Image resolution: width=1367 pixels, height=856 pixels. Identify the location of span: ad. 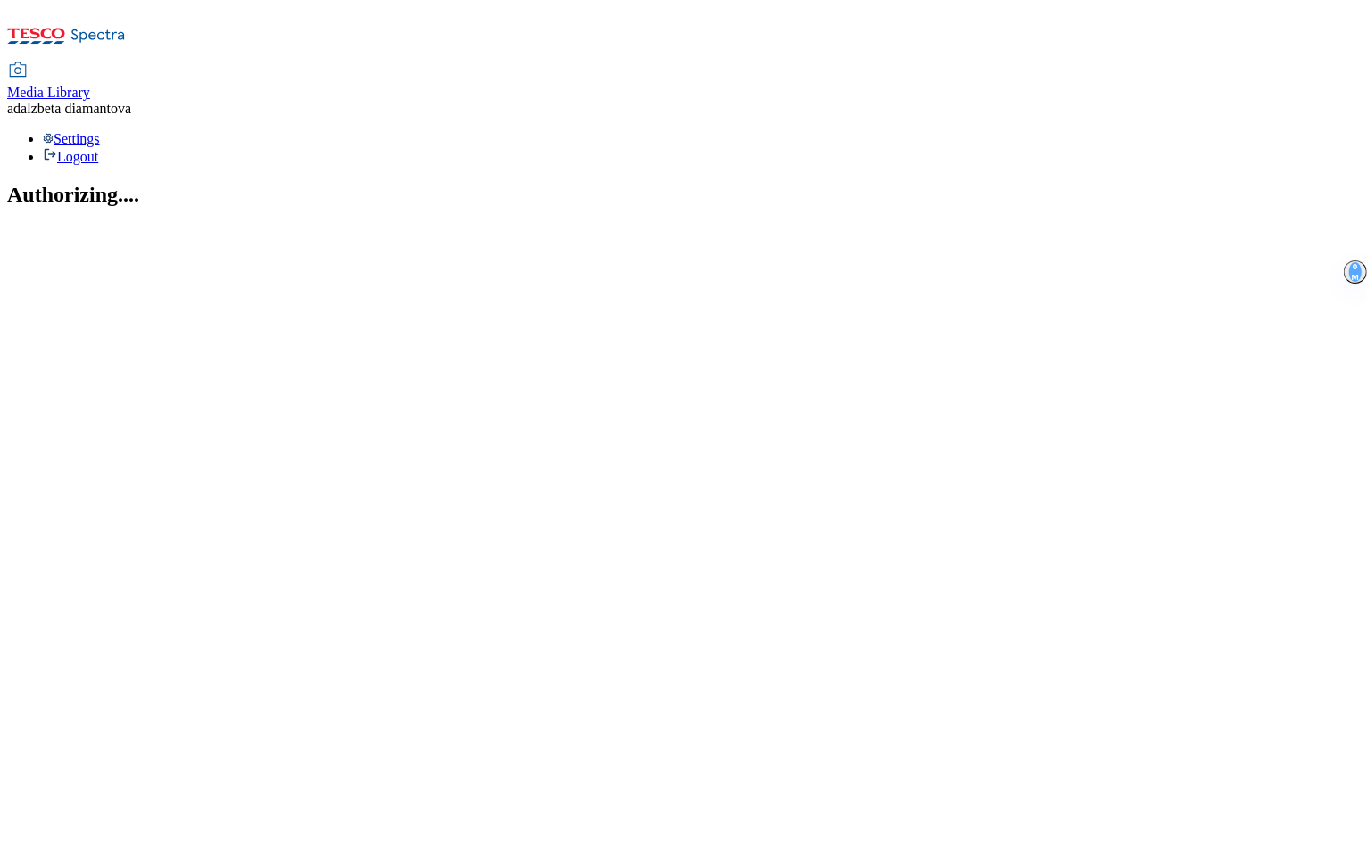
(13, 108).